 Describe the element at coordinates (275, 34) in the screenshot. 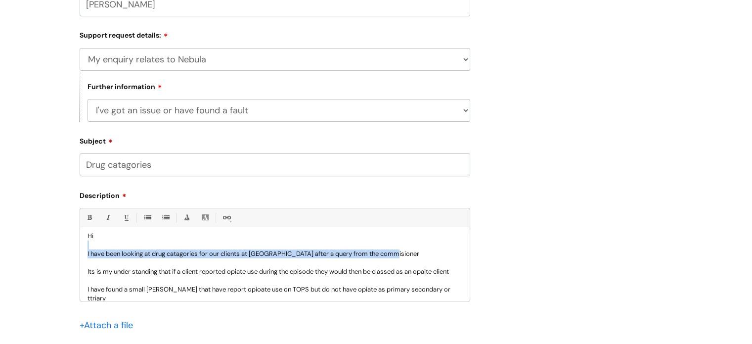

I see `label: Support request details:` at that location.